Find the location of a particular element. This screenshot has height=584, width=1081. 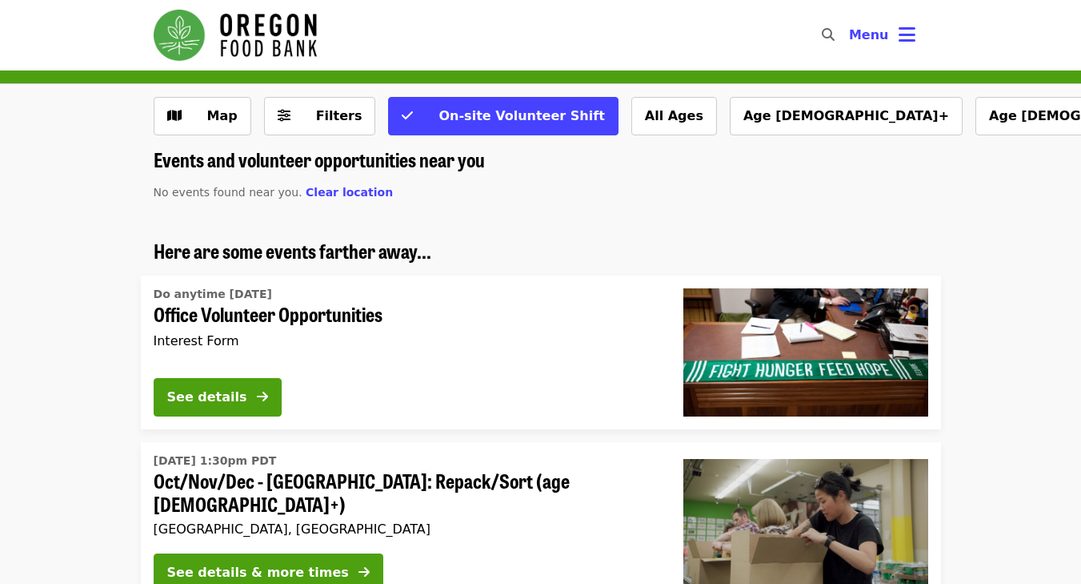

span: Menu is located at coordinates (869, 34).